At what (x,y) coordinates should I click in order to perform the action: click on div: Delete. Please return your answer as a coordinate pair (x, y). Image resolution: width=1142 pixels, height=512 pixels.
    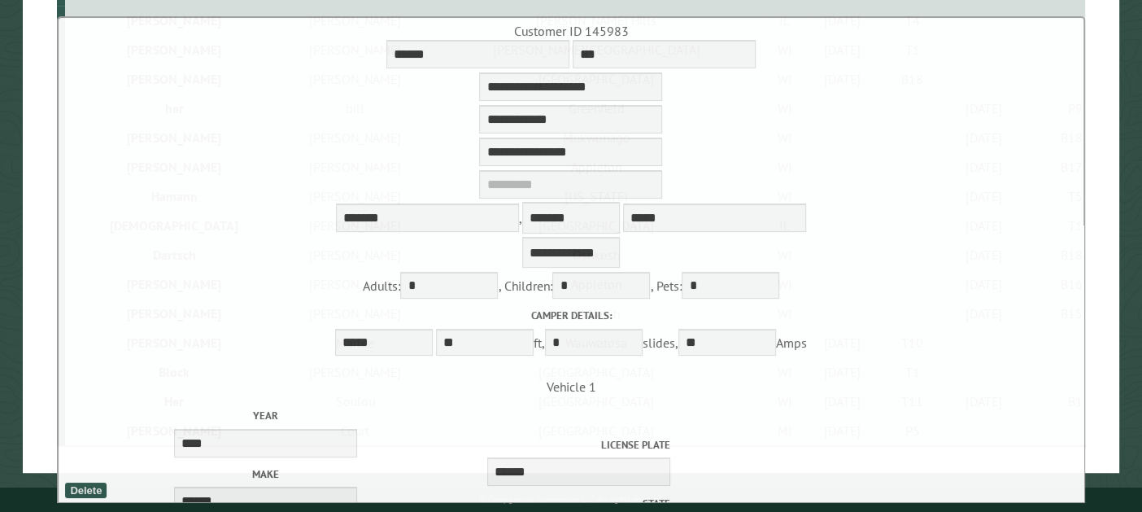
    Looking at the image, I should click on (85, 490).